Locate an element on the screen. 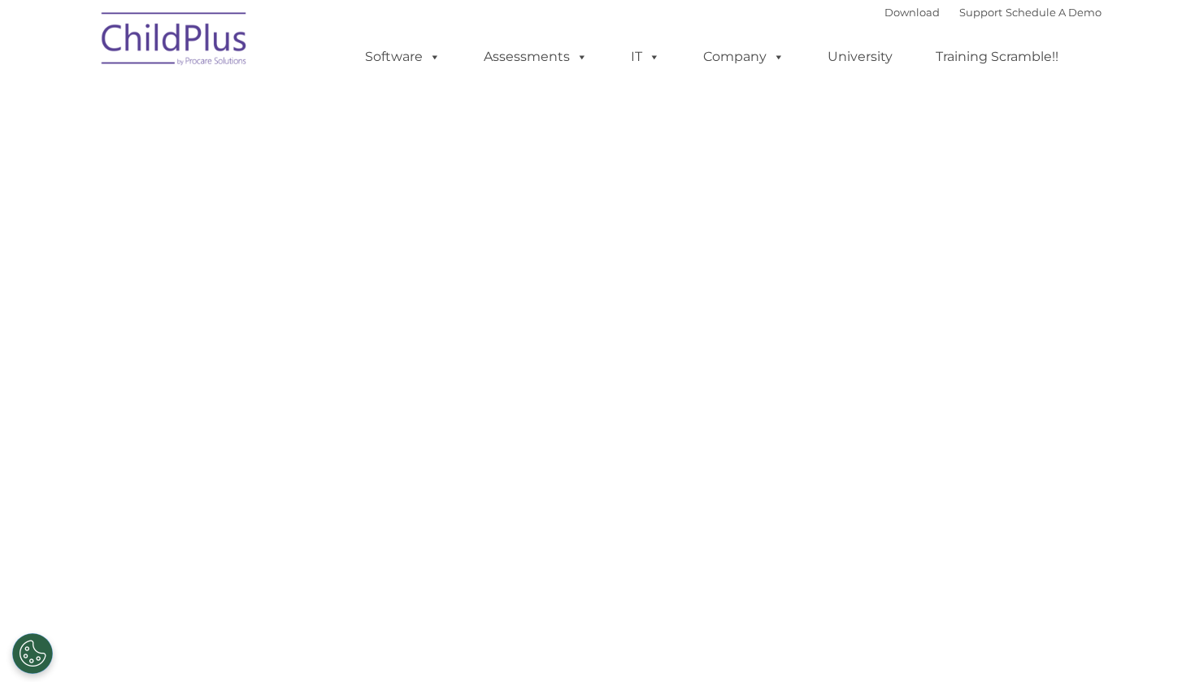  a: Assessments is located at coordinates (536, 57).